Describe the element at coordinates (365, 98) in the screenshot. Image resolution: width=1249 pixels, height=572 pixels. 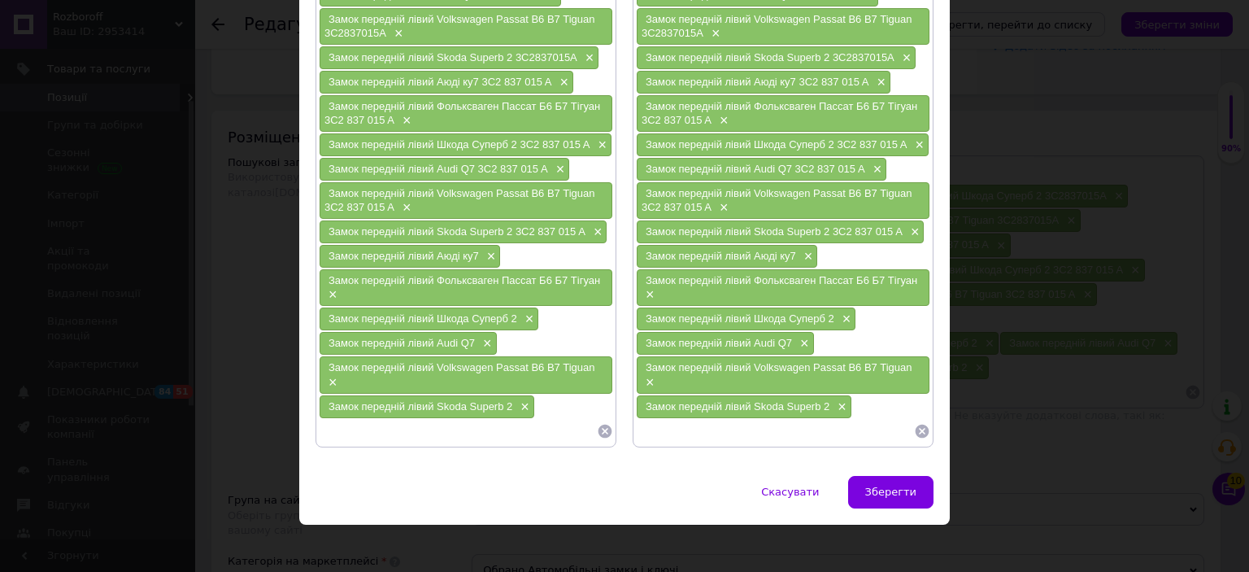
I see `body: Редактор, 33E7D18D-D42C-4834-AF8A-D539E9152180` at that location.